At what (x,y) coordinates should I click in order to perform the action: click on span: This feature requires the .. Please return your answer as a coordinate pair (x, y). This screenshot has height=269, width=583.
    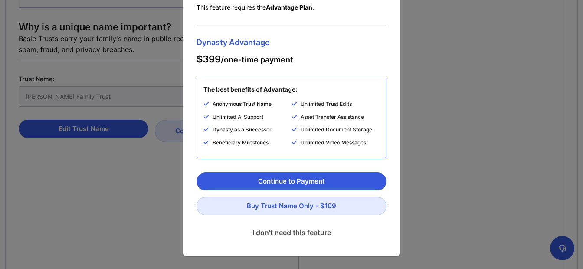
    Looking at the image, I should click on (255, 7).